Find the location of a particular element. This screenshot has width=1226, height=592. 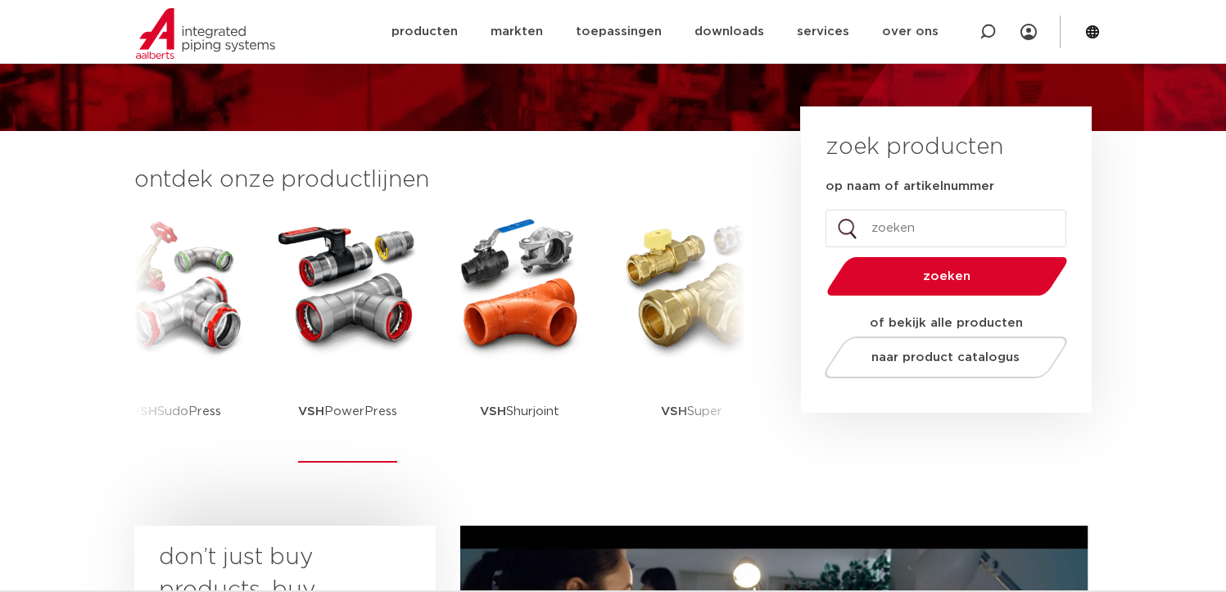

p: SudoPress is located at coordinates (176, 411).